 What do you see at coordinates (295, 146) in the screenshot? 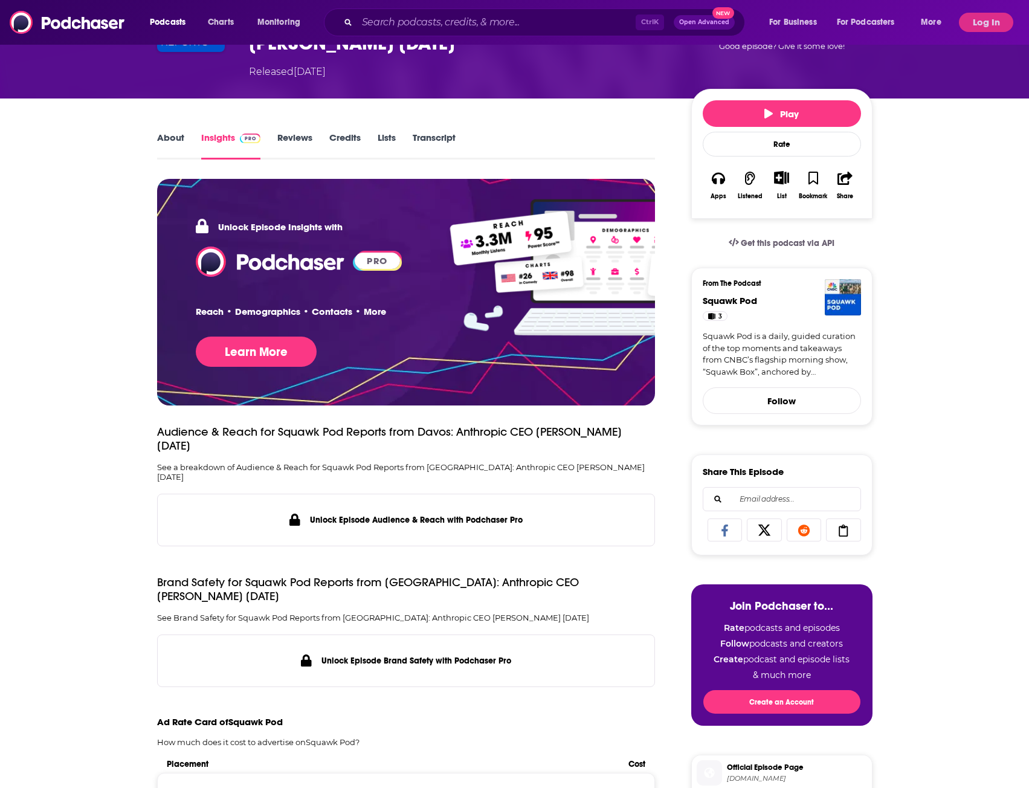
I see `a: Reviews` at bounding box center [295, 146].